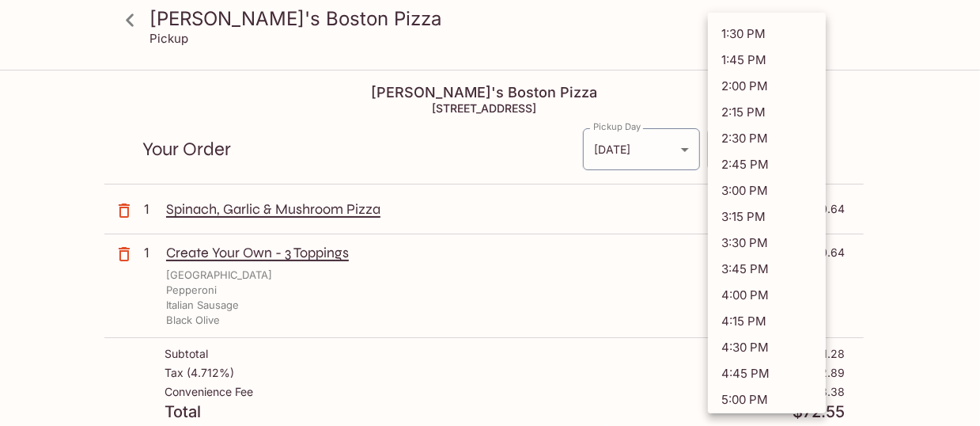  What do you see at coordinates (767, 399) in the screenshot?
I see `li: 5:00 PM` at bounding box center [767, 399].